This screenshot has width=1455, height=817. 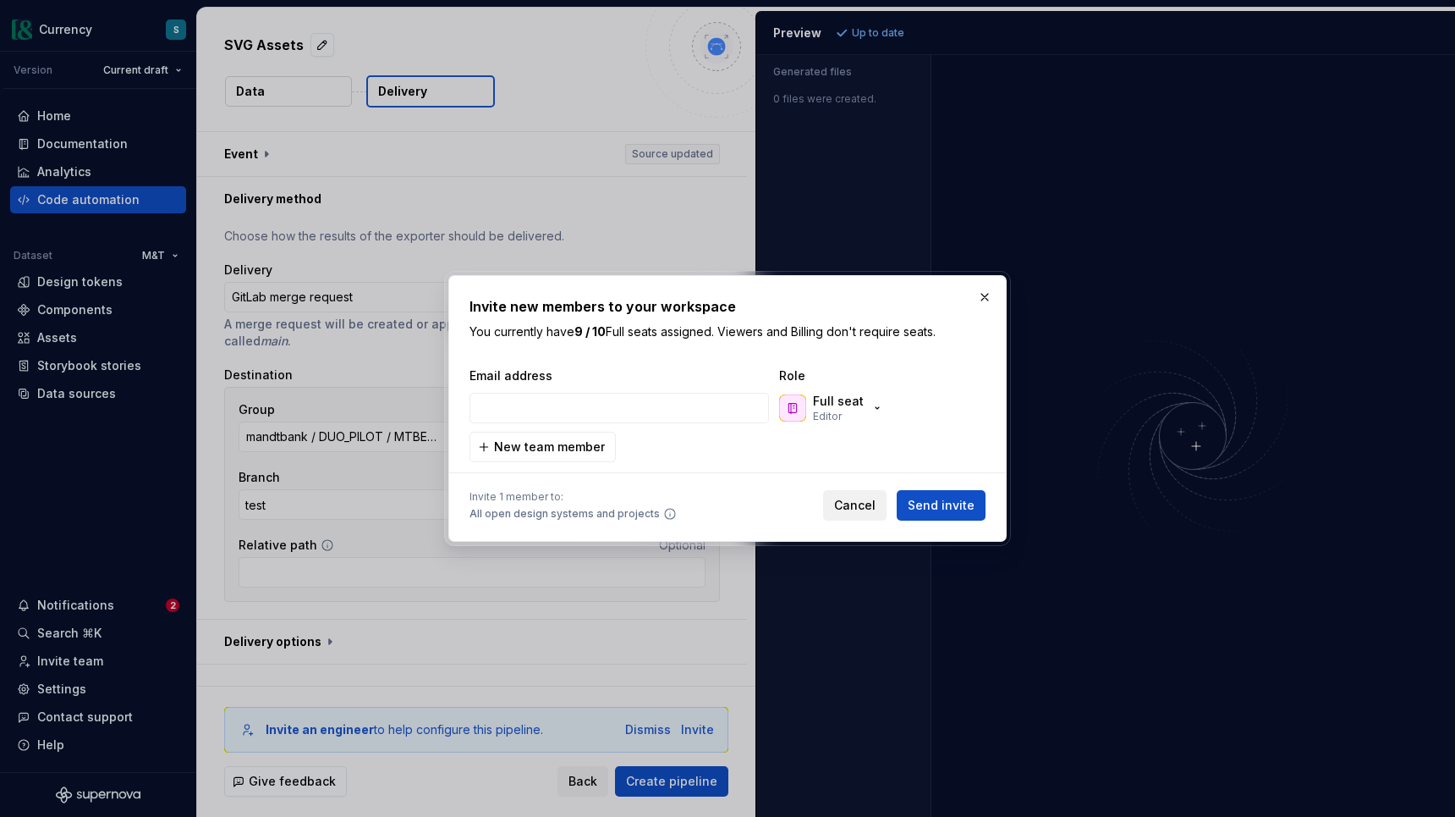 I want to click on button: Send invite, so click(x=941, y=505).